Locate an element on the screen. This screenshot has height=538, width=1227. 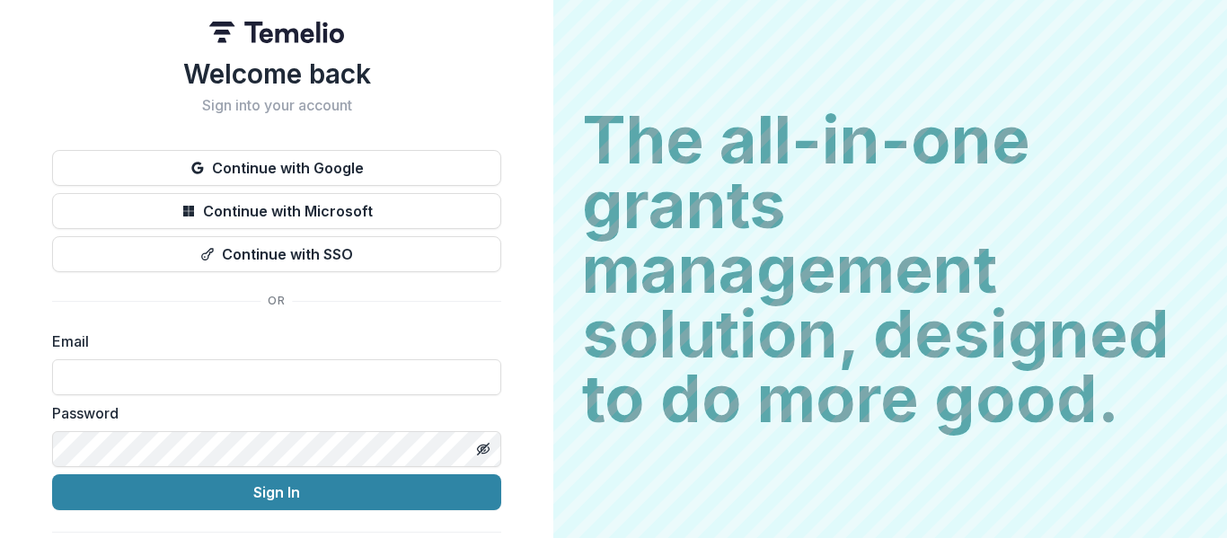
button: Sign In is located at coordinates (277, 492).